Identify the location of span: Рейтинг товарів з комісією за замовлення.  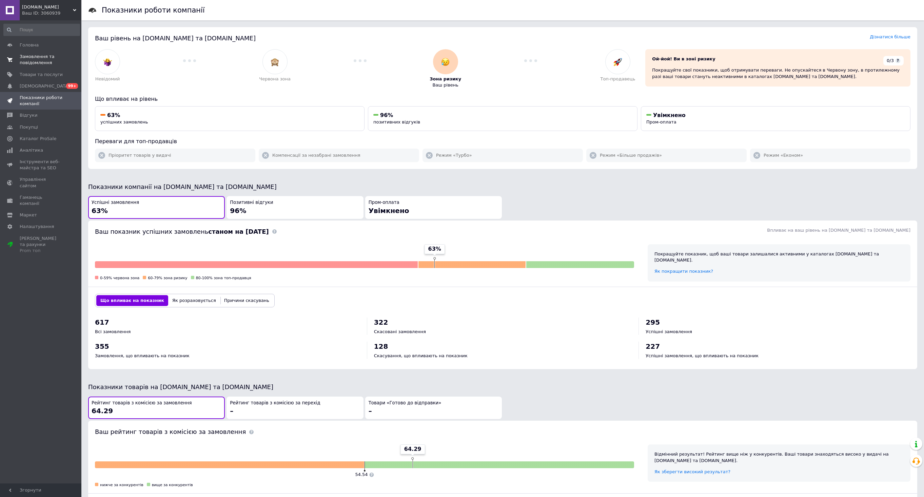
(142, 403).